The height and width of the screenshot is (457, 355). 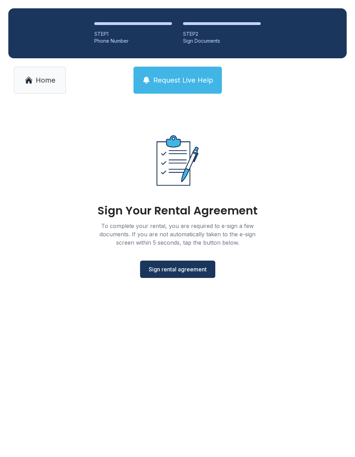 What do you see at coordinates (178, 234) in the screenshot?
I see `div: To complete your rental, you are required to e-sign a few documents. If you are not automatically...` at bounding box center [178, 234].